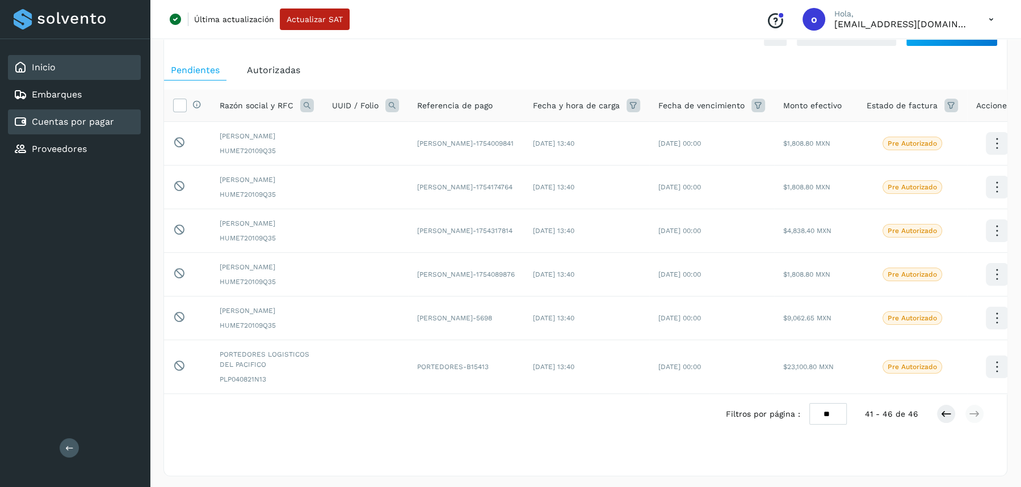 The image size is (1021, 487). What do you see at coordinates (74, 95) in the screenshot?
I see `div: Embarques` at bounding box center [74, 95].